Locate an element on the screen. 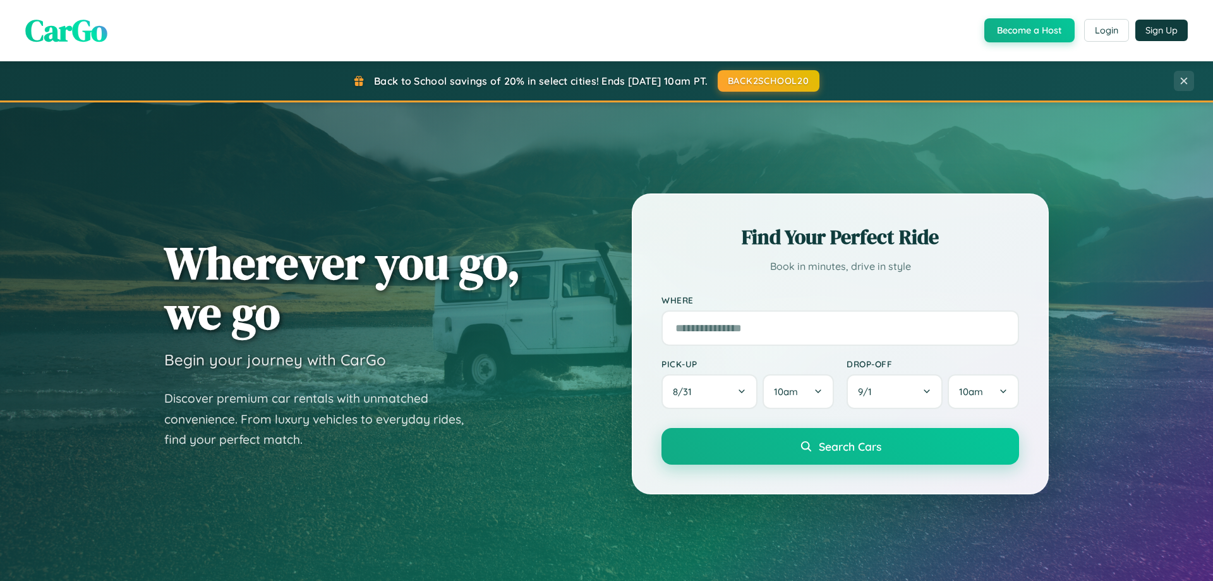 The width and height of the screenshot is (1213, 581). button: 8/31 is located at coordinates (709, 391).